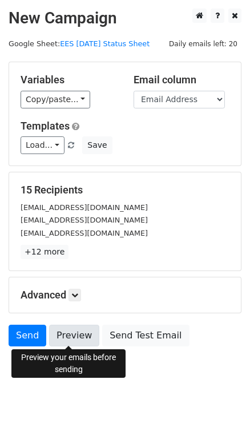  What do you see at coordinates (221, 413) in the screenshot?
I see `div: Chat Widget` at bounding box center [221, 413].